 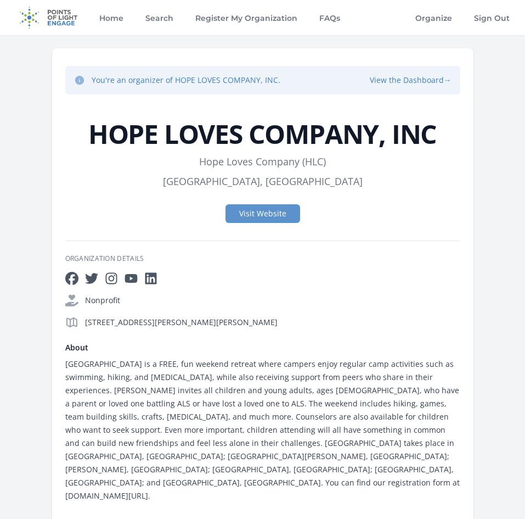 I want to click on dd: Hope Loves Company (HLC), so click(x=262, y=161).